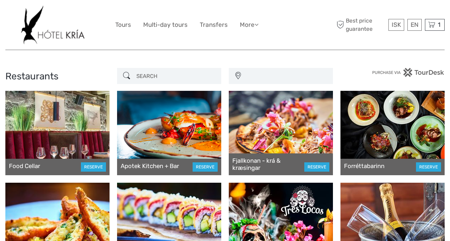 Image resolution: width=450 pixels, height=241 pixels. I want to click on a: Transfers, so click(214, 25).